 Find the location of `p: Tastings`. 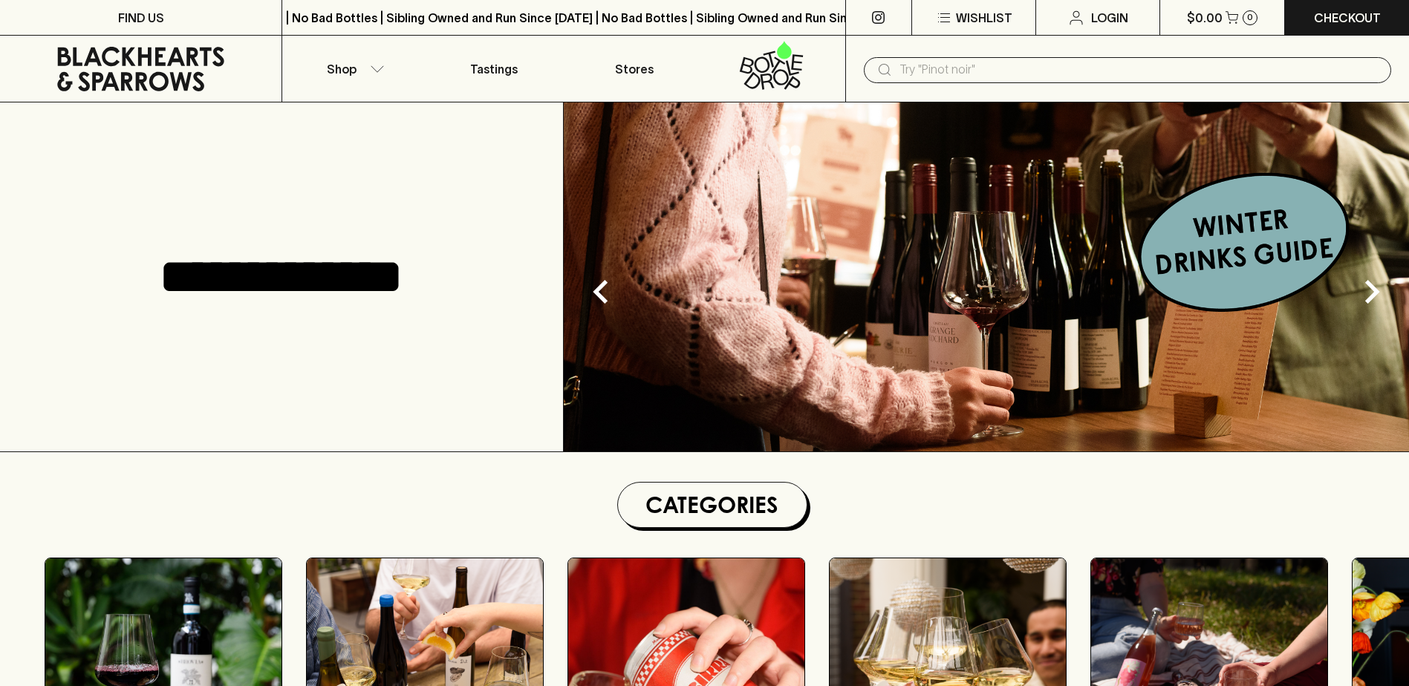

p: Tastings is located at coordinates (494, 69).